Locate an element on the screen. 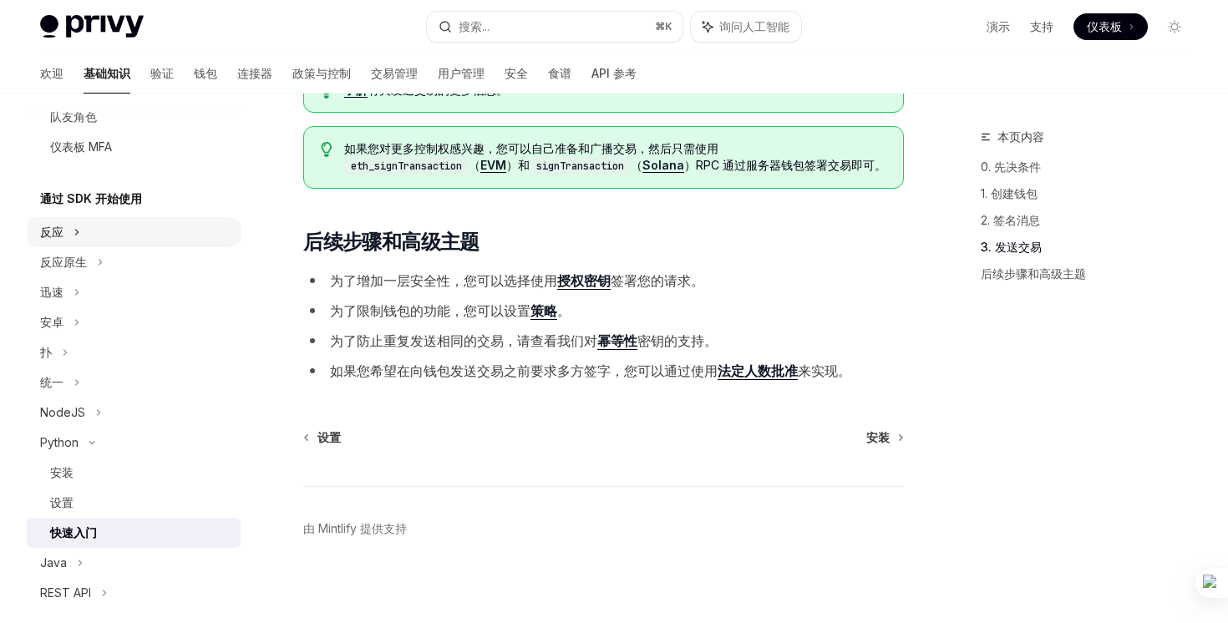 The height and width of the screenshot is (623, 1228). font: 搜索... is located at coordinates (474, 26).